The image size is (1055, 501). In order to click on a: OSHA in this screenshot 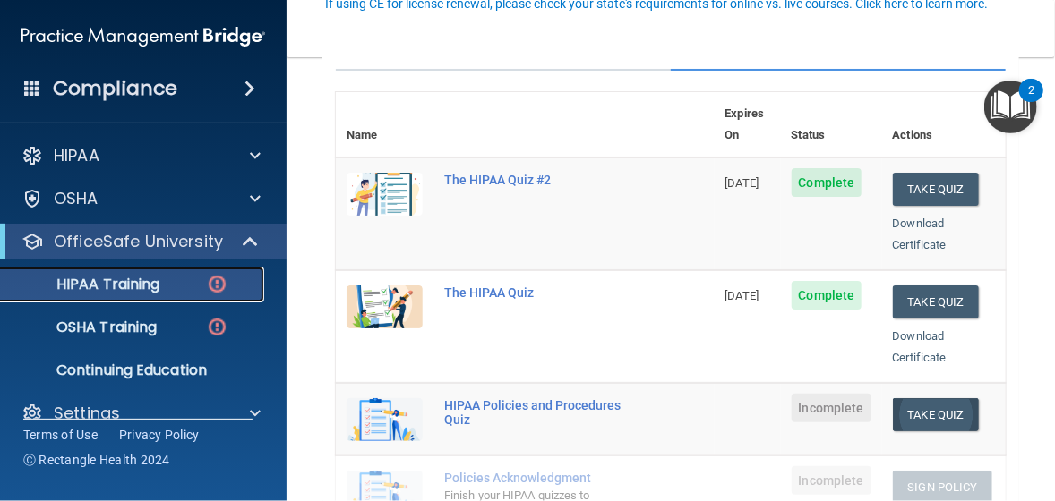, I will do `click(141, 199)`.